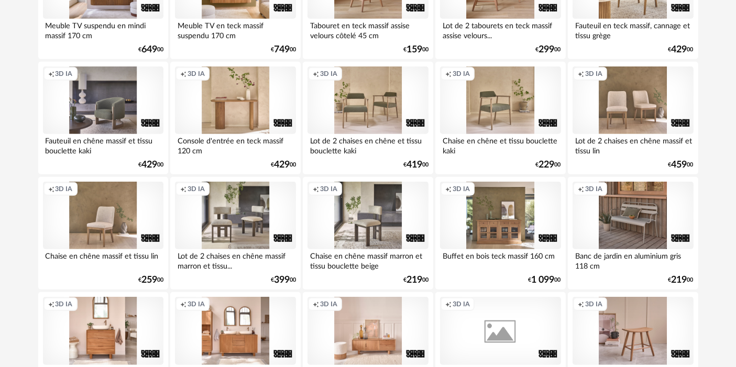 This screenshot has width=736, height=367. Describe the element at coordinates (368, 118) in the screenshot. I see `a: Creation icon 3D IA Lot de 2 chaises en chêne et tissu bouclette kaki €41900` at that location.